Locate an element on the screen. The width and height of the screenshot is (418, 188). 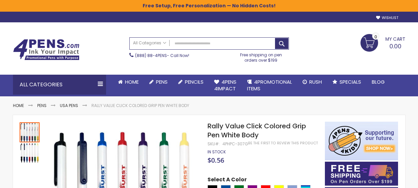
a: Blog is located at coordinates (378, 82).